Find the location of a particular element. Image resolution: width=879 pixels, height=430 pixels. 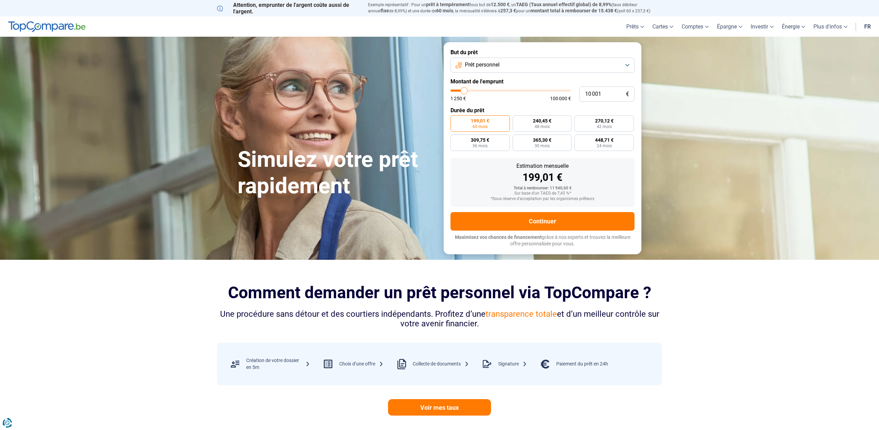

span: prêt à tempérament is located at coordinates (448, 4).